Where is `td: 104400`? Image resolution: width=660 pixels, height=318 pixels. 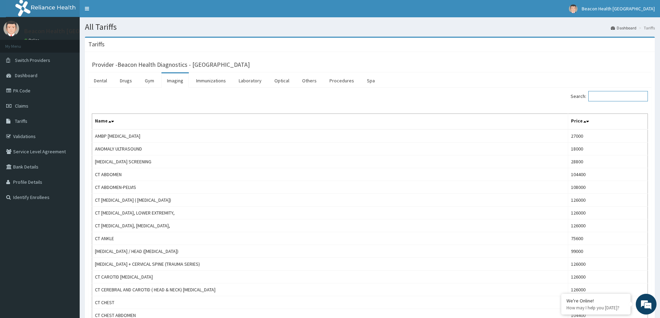 td: 104400 is located at coordinates (608, 174).